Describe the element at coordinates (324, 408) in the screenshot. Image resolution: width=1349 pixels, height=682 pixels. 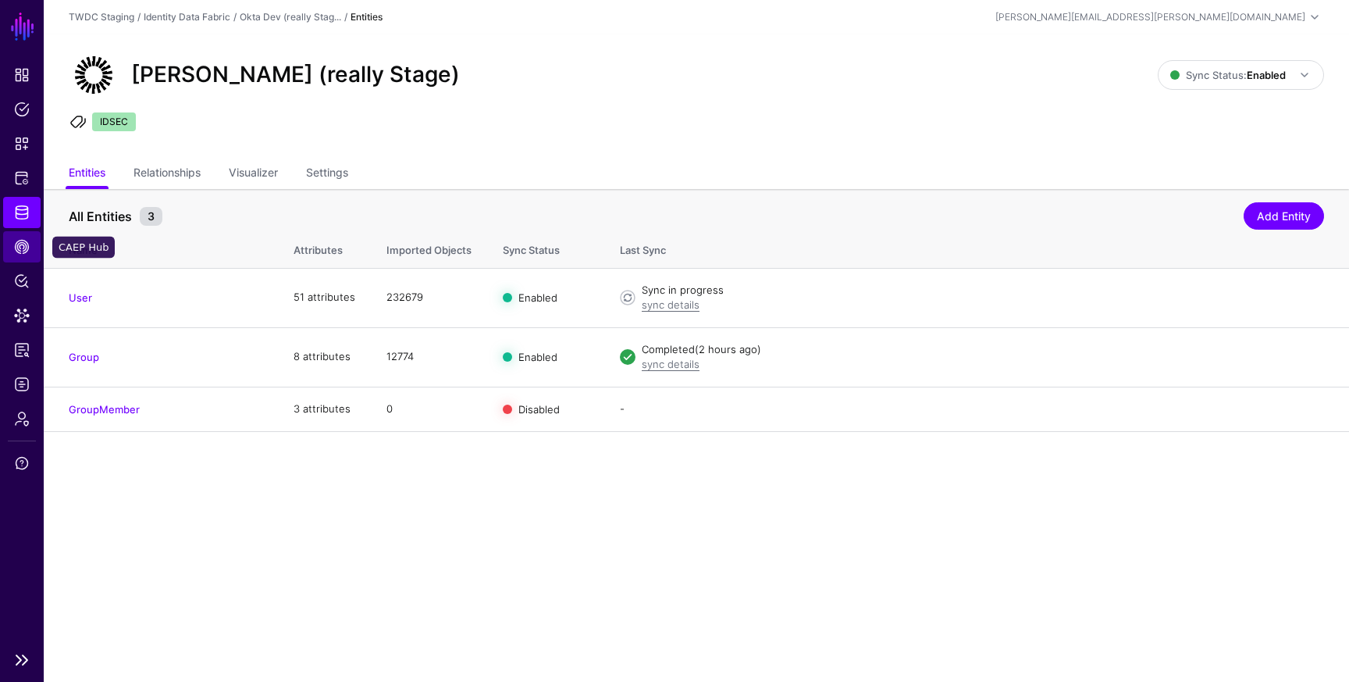
I see `td: 3 attributes` at that location.